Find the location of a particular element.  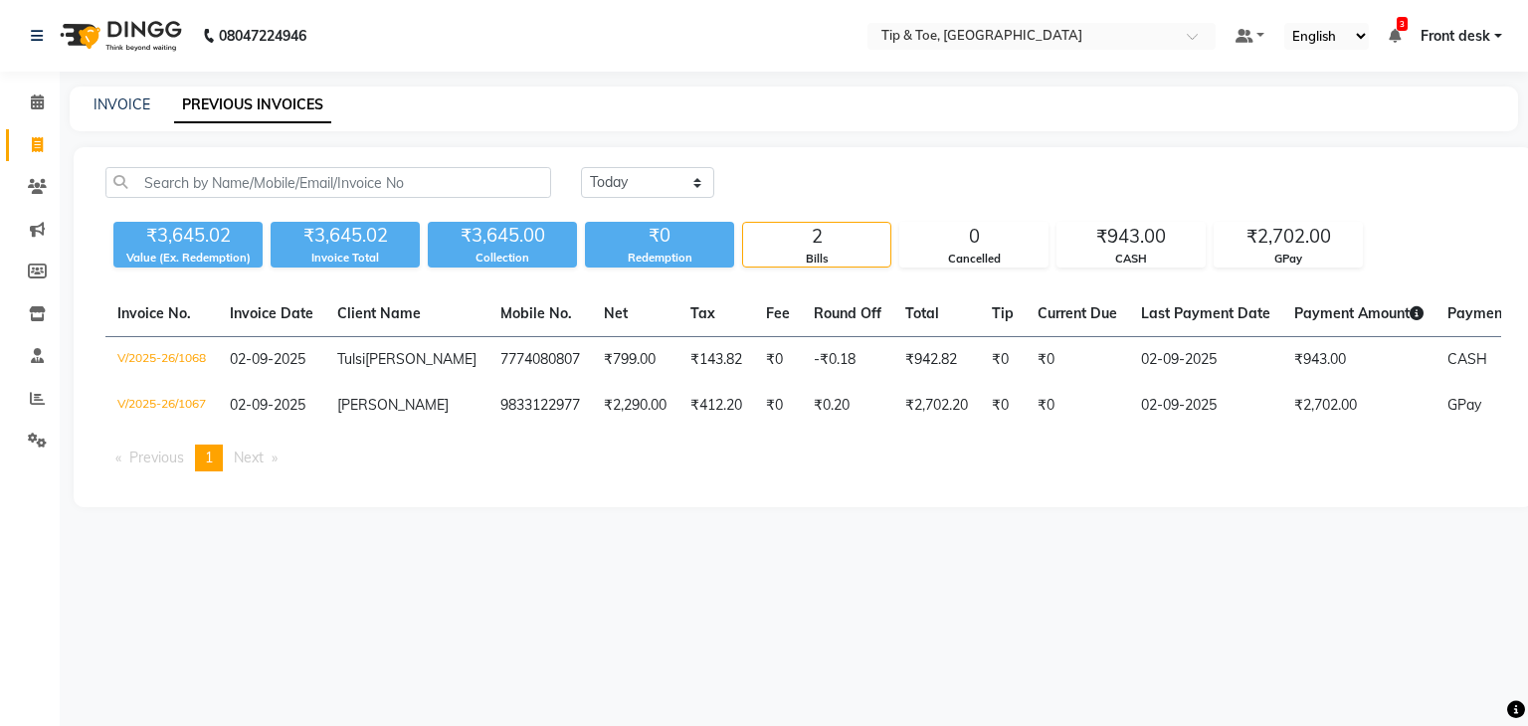

span: CASH is located at coordinates (1467, 359).